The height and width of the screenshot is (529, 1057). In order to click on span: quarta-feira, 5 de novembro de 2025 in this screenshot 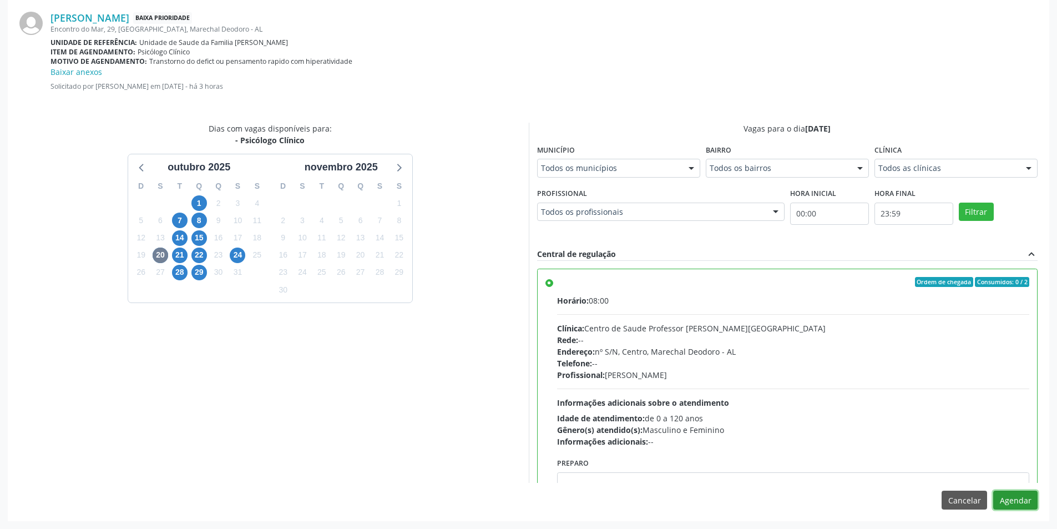, I will do `click(341, 220)`.